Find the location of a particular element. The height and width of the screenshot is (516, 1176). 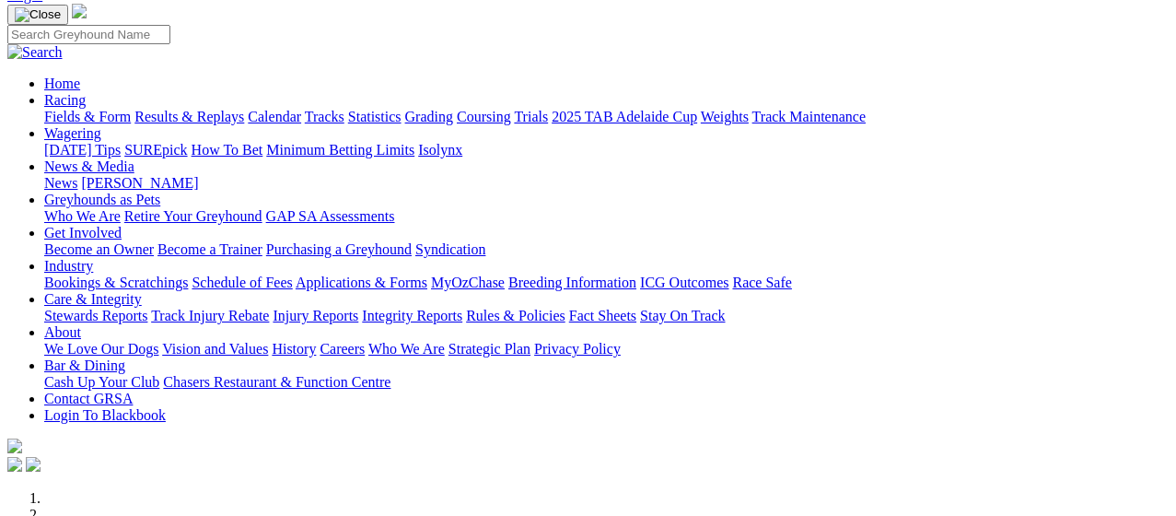

a: Schedule of Fees is located at coordinates (241, 282).